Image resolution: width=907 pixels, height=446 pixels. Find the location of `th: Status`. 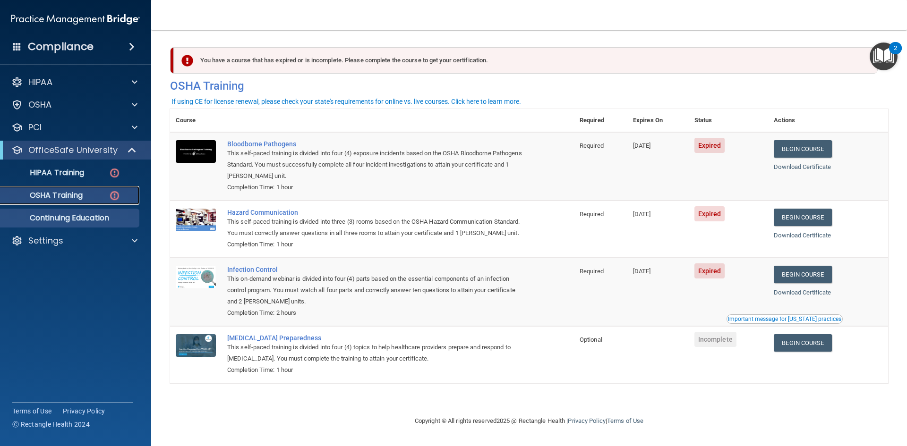

th: Status is located at coordinates (728, 120).